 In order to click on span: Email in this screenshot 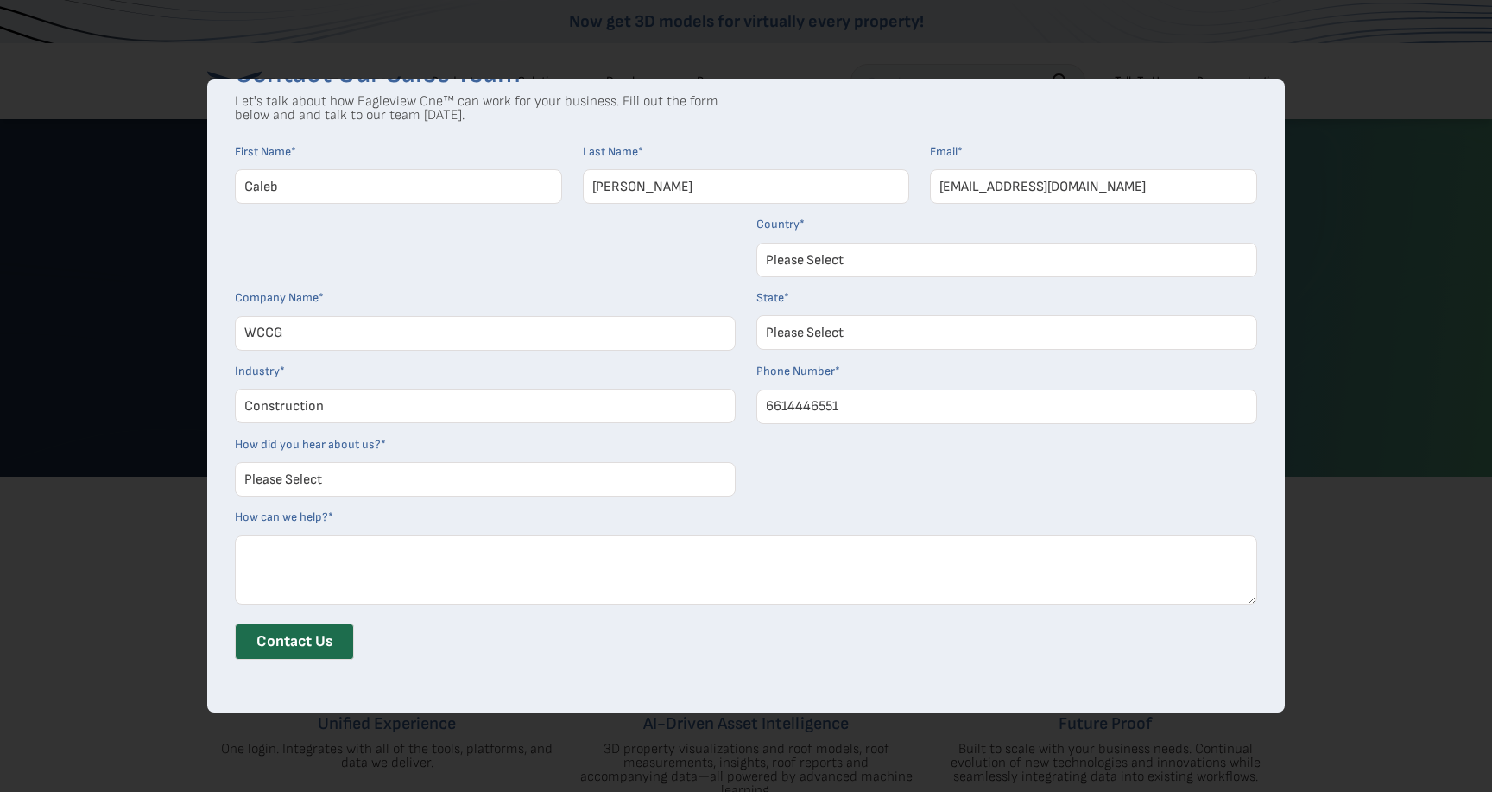, I will do `click(944, 151)`.